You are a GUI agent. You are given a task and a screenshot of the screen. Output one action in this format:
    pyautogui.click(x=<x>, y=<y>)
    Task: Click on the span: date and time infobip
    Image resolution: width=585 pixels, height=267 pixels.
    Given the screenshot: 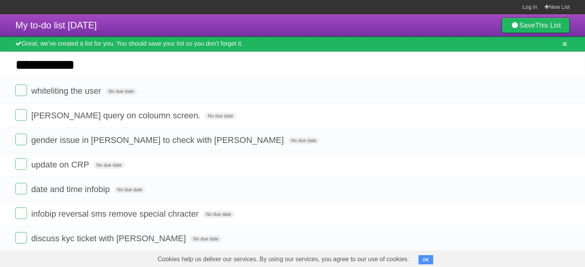 What is the action you would take?
    pyautogui.click(x=71, y=189)
    